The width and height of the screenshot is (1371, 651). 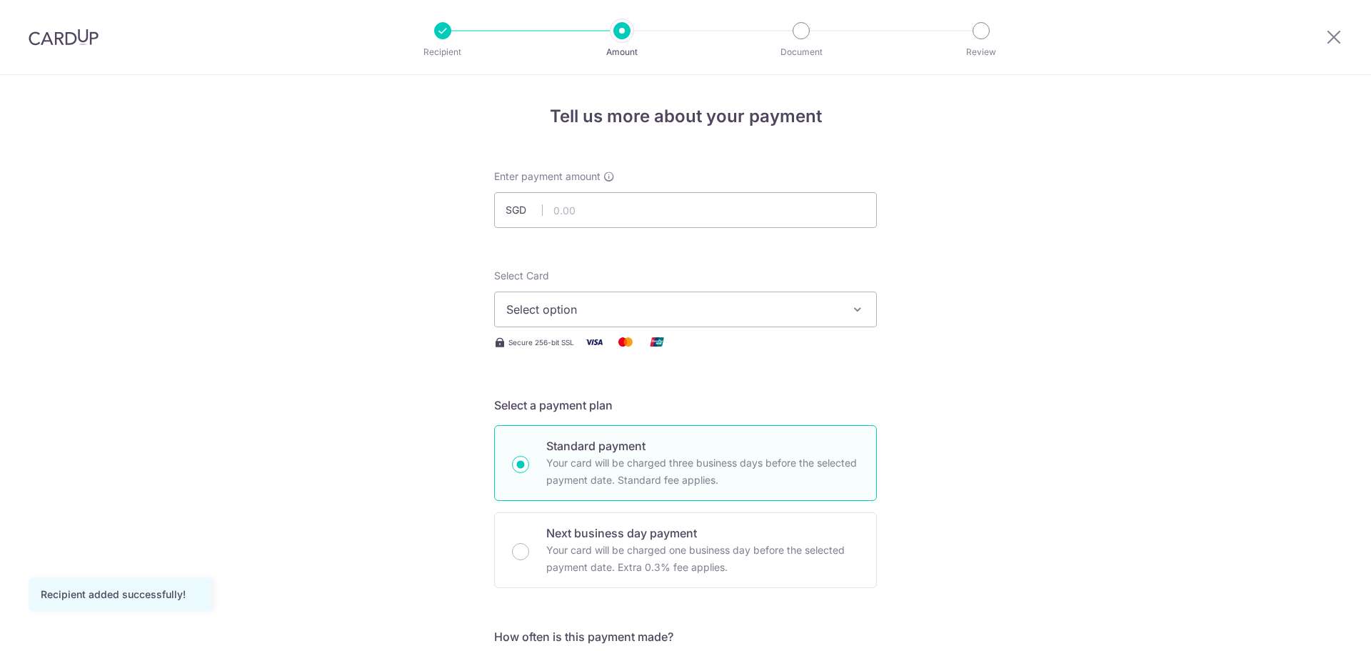 I want to click on p: Document, so click(x=801, y=52).